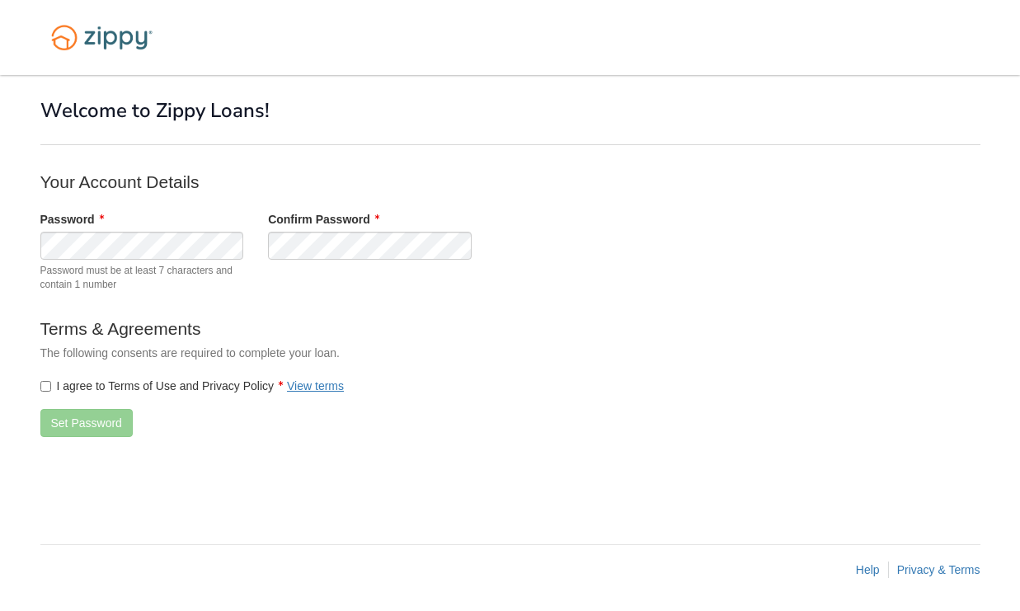  I want to click on input: Verify Password, so click(370, 246).